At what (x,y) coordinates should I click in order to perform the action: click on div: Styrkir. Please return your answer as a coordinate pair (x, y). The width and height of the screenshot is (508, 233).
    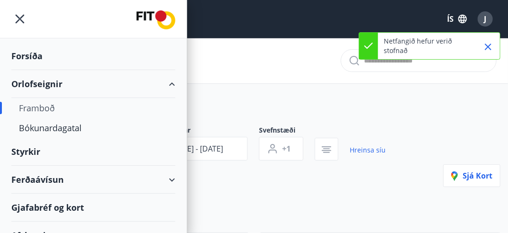
    Looking at the image, I should click on (93, 151).